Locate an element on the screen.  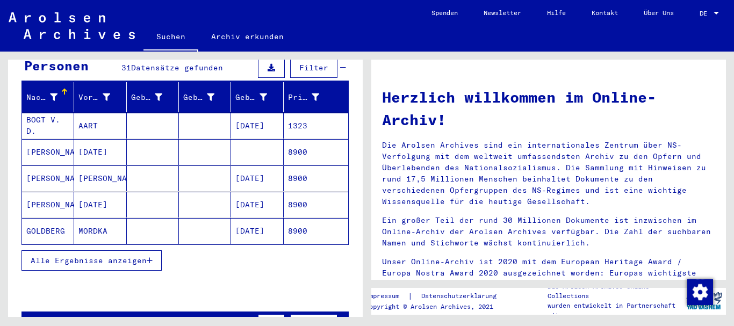
mat-cell: BOGT V. D. is located at coordinates (48, 126).